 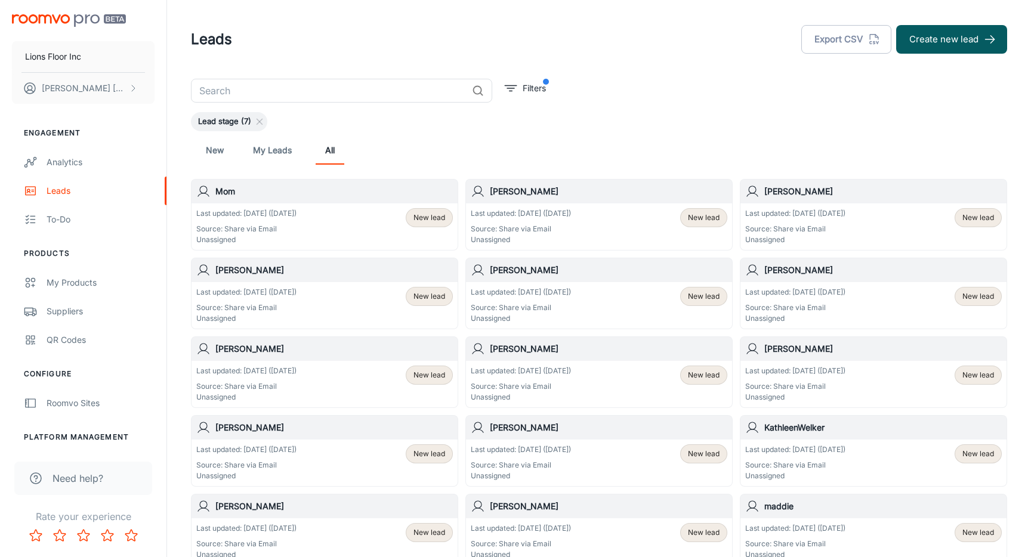 I want to click on div: QR Codes, so click(x=100, y=340).